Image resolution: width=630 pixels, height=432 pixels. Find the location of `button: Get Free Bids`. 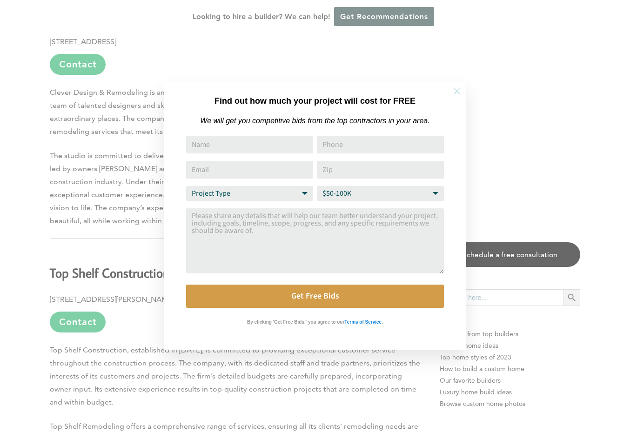

button: Get Free Bids is located at coordinates (315, 296).